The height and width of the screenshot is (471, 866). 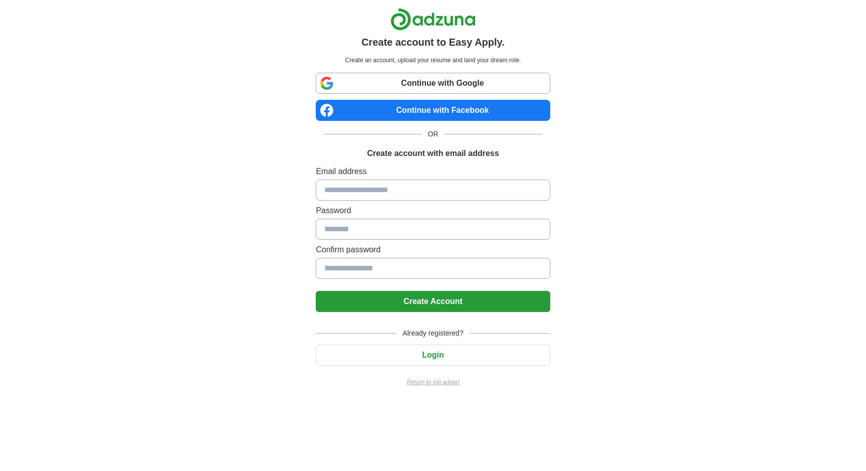 What do you see at coordinates (433, 110) in the screenshot?
I see `a: Continue with Facebook` at bounding box center [433, 110].